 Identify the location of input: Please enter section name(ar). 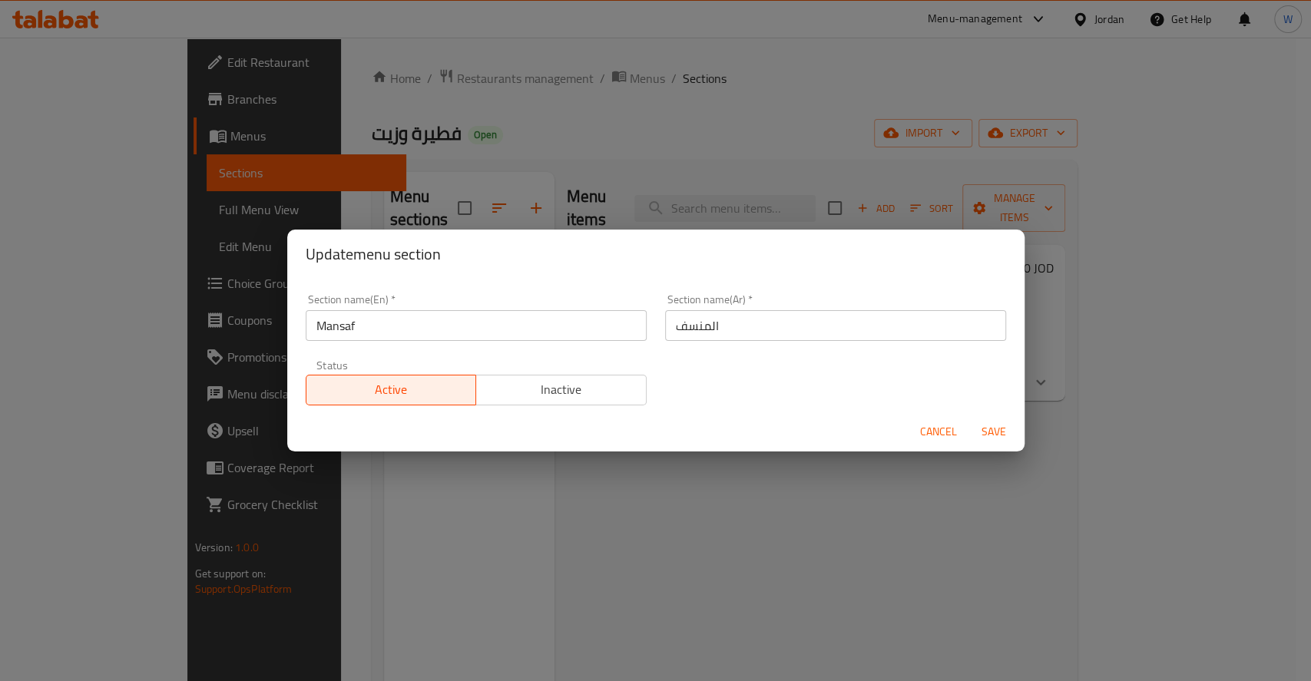
(836, 326).